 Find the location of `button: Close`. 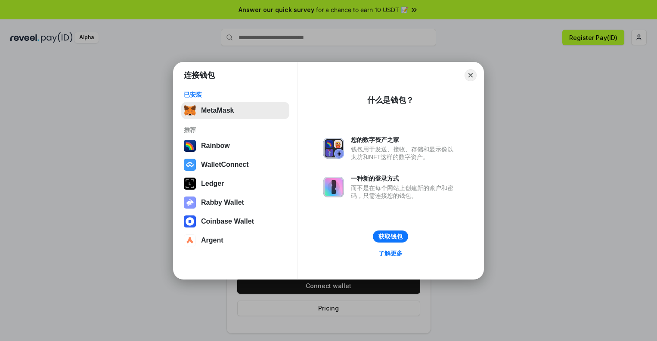

button: Close is located at coordinates (470, 75).